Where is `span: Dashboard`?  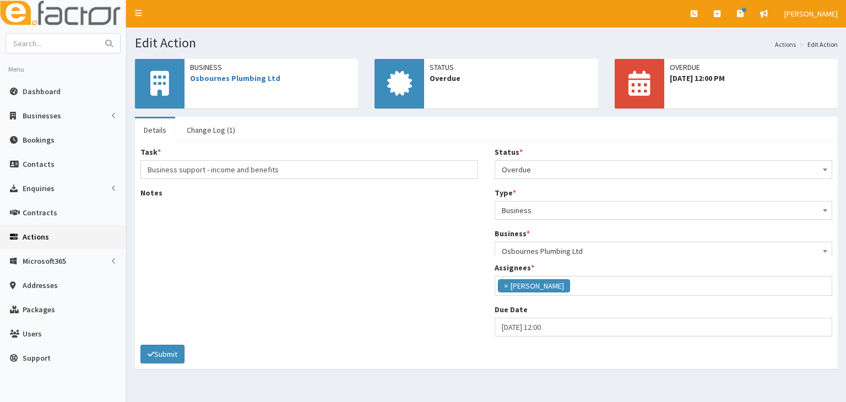
span: Dashboard is located at coordinates (41, 91).